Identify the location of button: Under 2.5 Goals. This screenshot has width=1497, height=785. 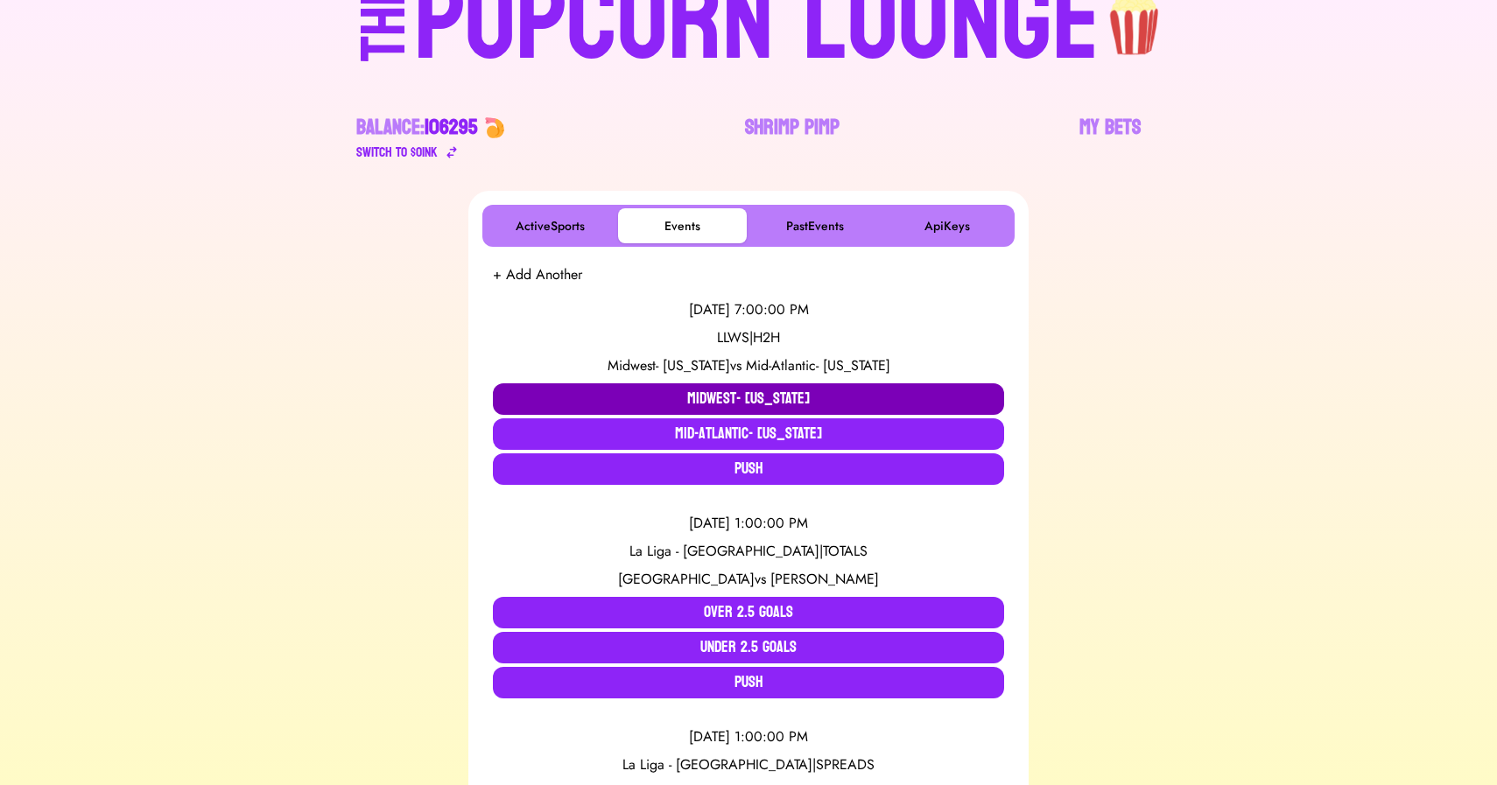
(748, 648).